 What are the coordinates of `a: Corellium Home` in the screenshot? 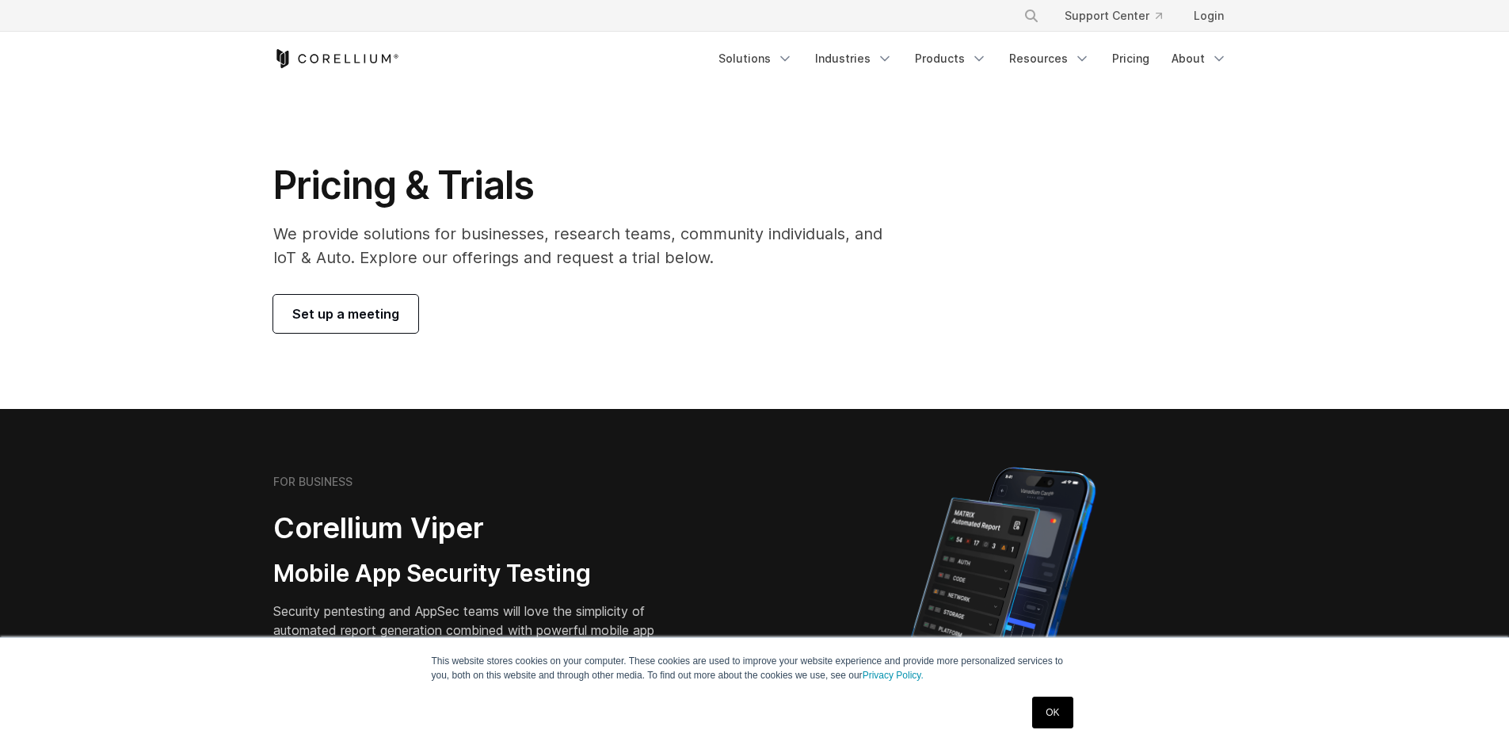 It's located at (336, 59).